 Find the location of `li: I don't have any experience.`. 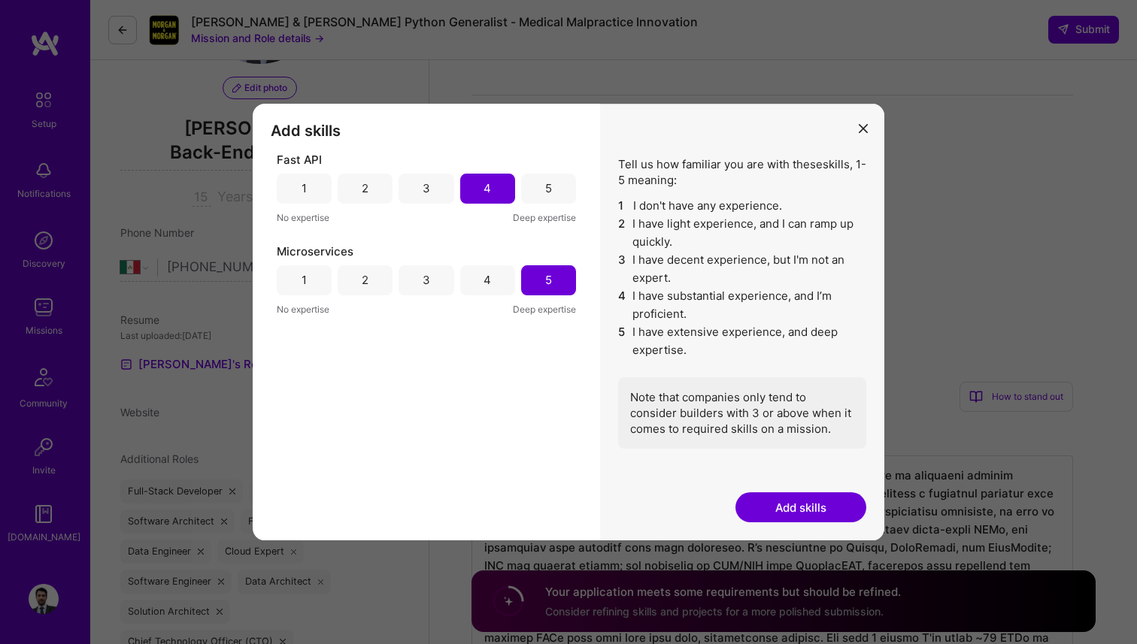

li: I don't have any experience. is located at coordinates (742, 206).